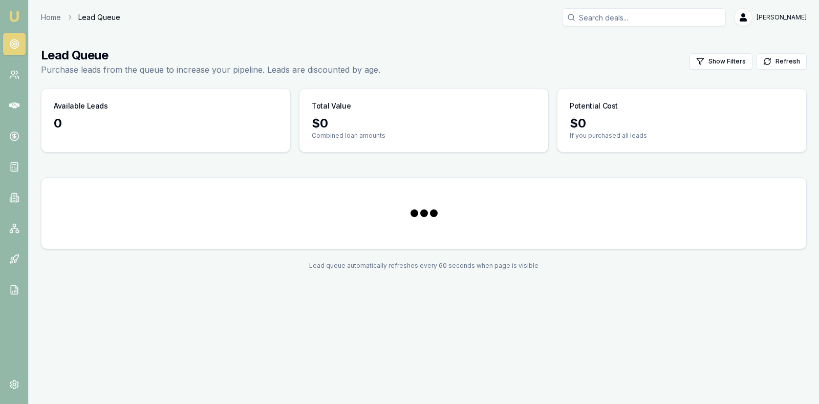  Describe the element at coordinates (14, 16) in the screenshot. I see `img: emu-icon-u.png` at that location.